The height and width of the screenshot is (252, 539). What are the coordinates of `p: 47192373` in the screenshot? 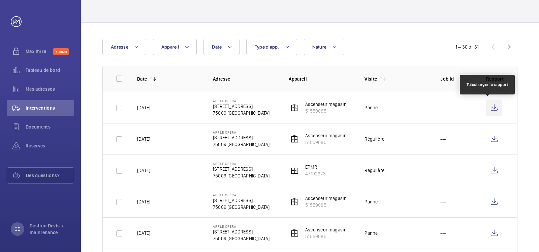 It's located at (316, 174).